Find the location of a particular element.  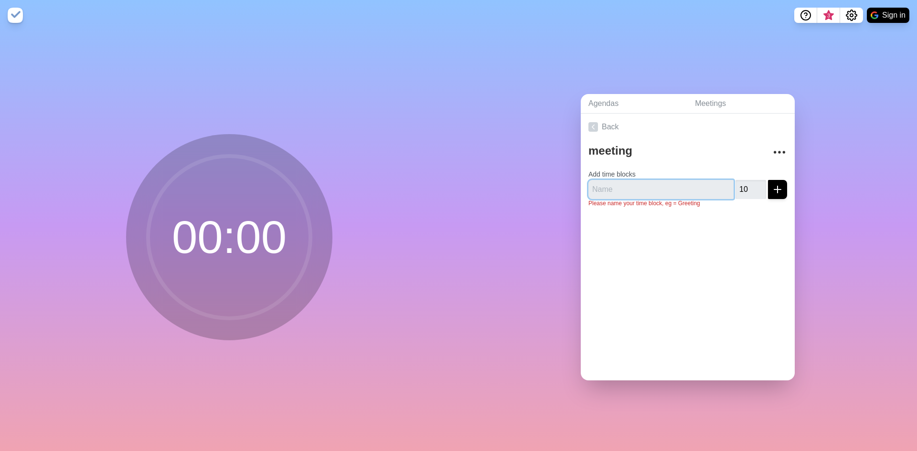

input: Name is located at coordinates (661, 190).